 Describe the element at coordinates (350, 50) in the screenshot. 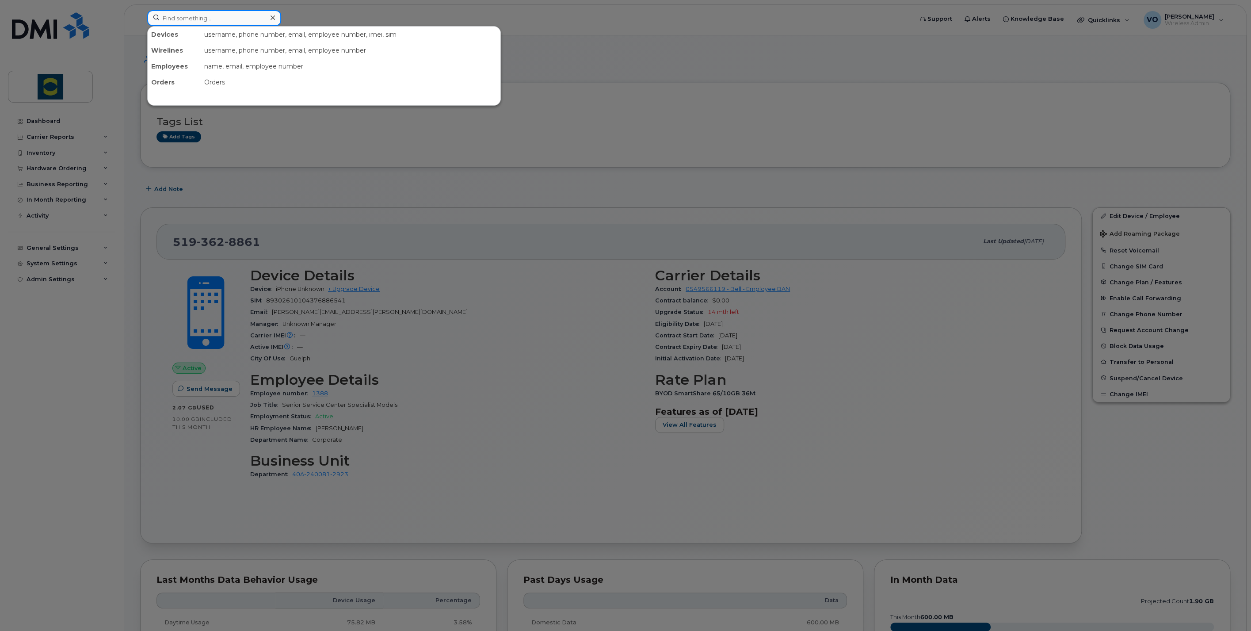

I see `div: username, phone number, email, employee number` at that location.